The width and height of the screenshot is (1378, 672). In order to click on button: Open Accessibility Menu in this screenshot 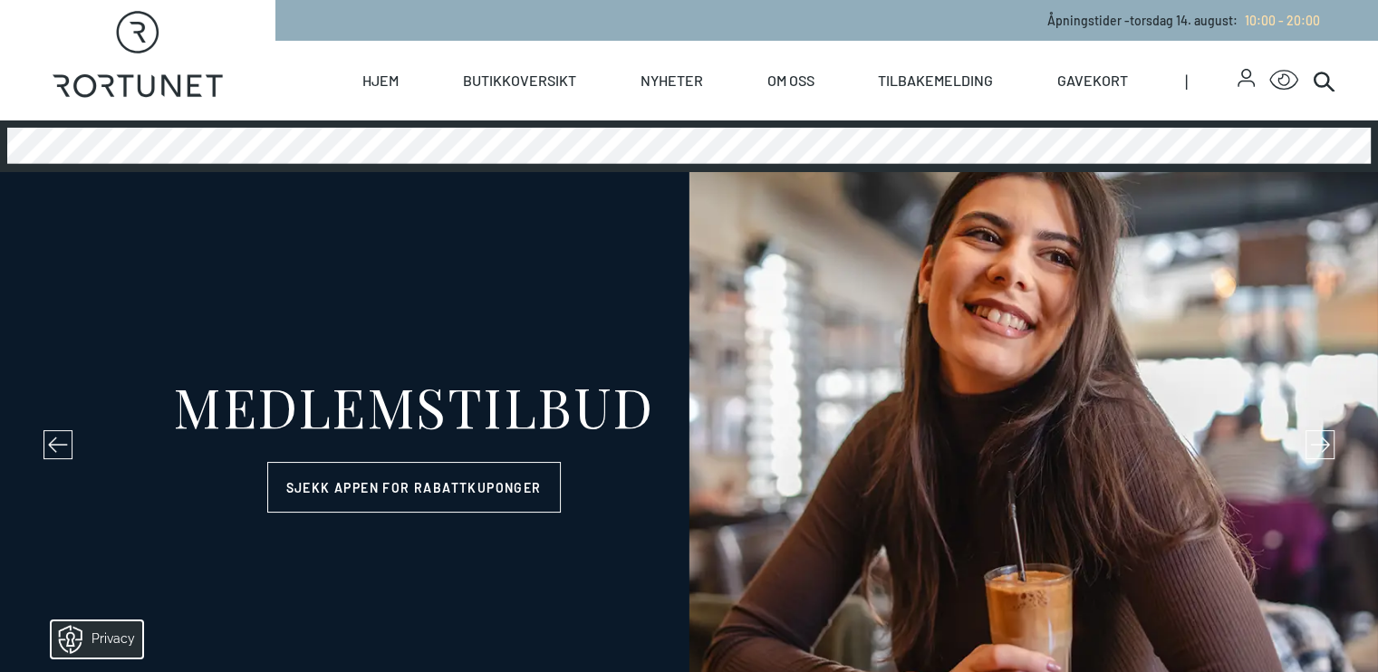, I will do `click(1284, 81)`.